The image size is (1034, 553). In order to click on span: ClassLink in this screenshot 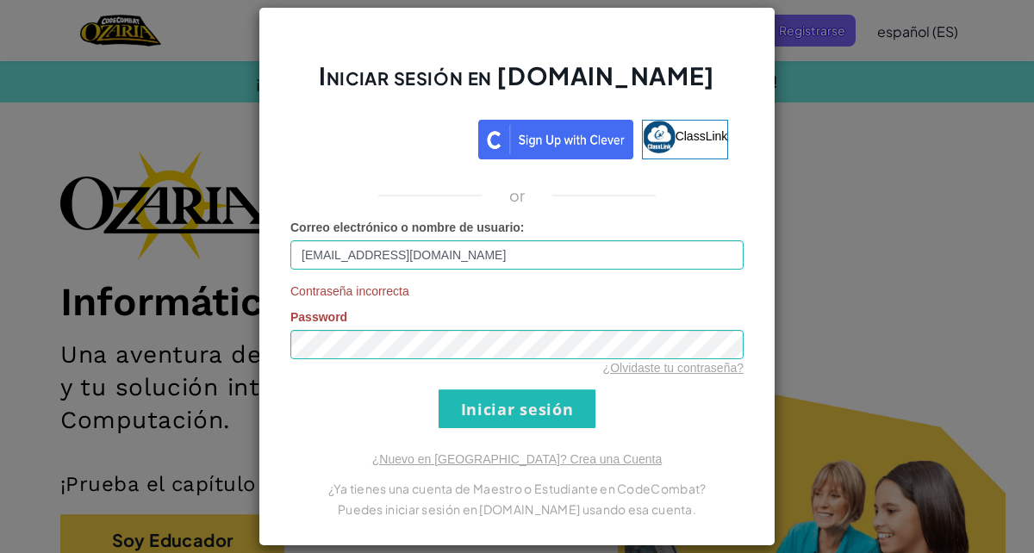, I will do `click(701, 136)`.